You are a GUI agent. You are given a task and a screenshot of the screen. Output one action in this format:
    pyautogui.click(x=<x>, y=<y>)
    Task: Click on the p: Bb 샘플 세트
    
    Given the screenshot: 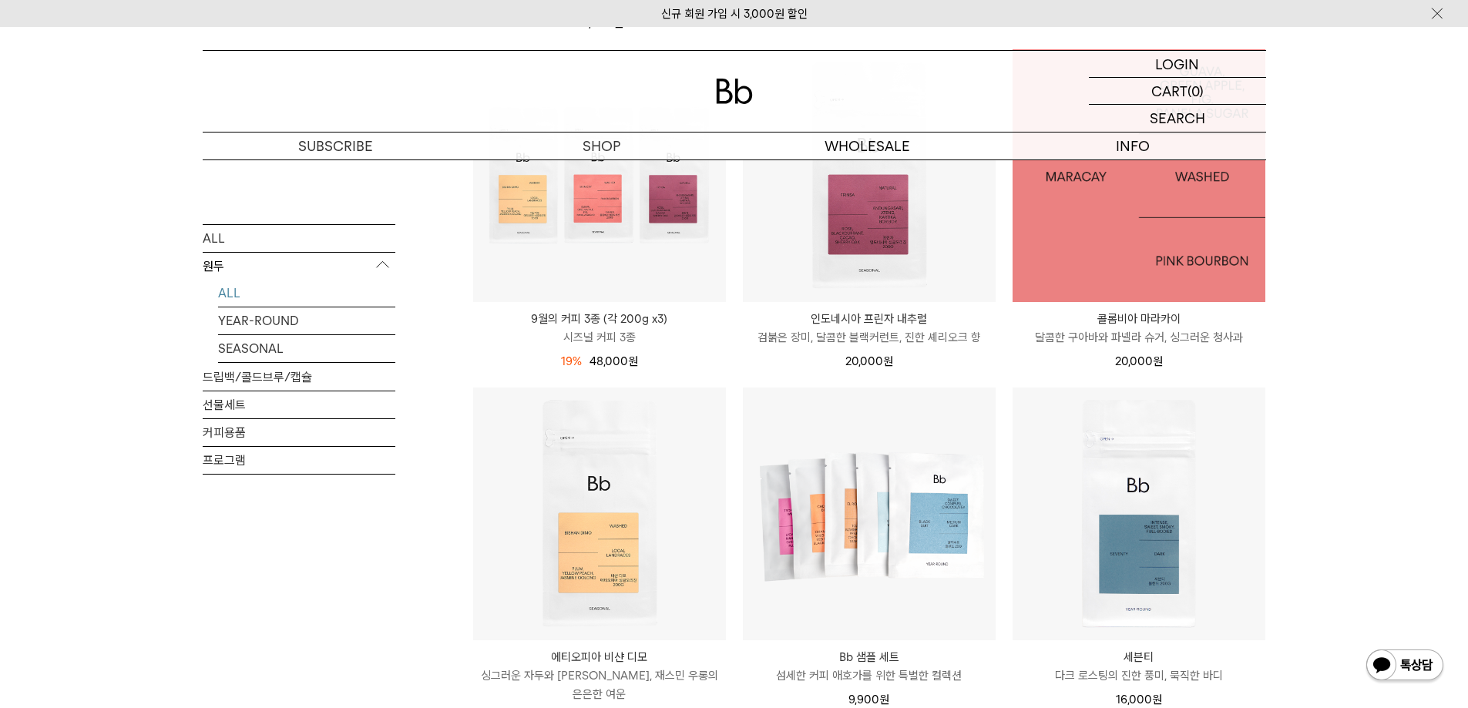 What is the action you would take?
    pyautogui.click(x=869, y=657)
    